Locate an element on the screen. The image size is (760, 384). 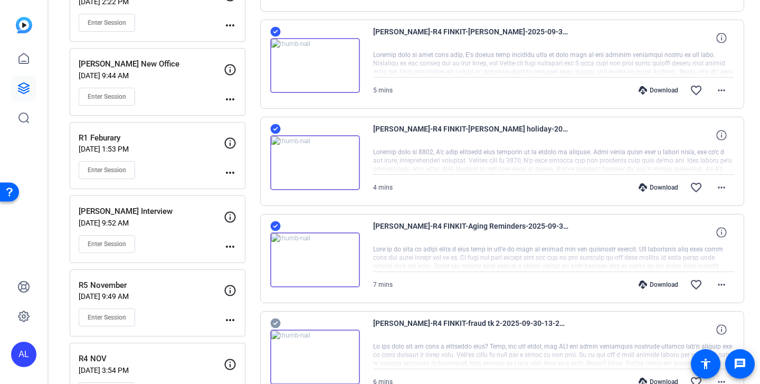
span: 7 mins is located at coordinates (383, 285).